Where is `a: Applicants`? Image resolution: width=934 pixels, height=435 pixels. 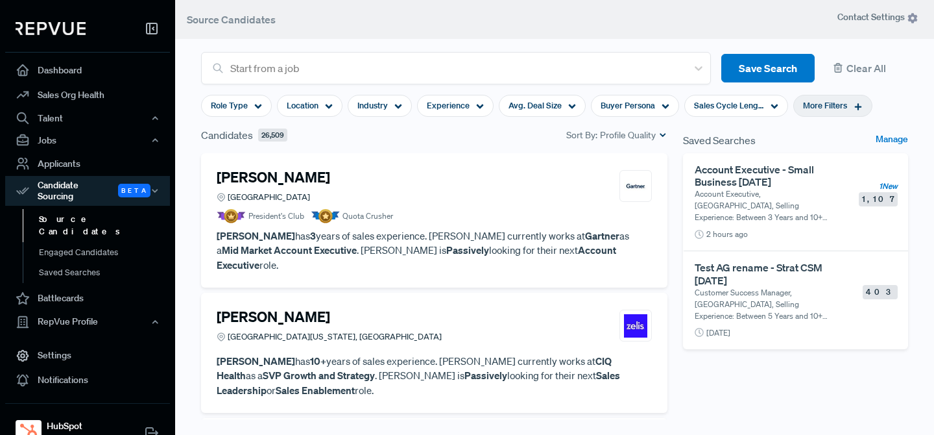
a: Applicants is located at coordinates (88, 164).